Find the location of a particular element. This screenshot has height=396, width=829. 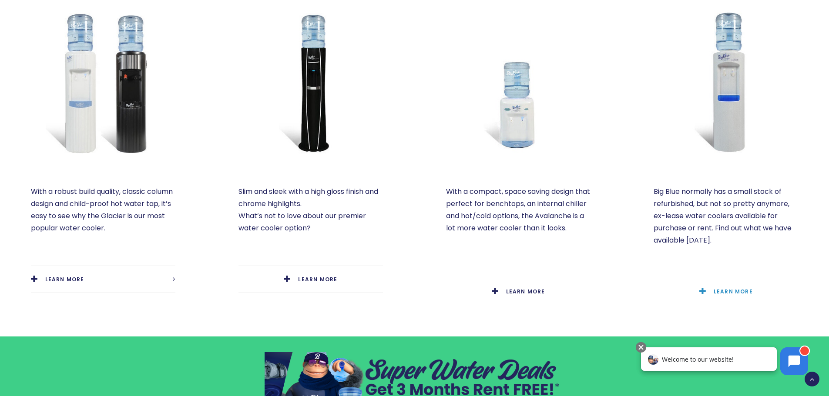

a: Fill your own Everest Elite is located at coordinates (311, 82).